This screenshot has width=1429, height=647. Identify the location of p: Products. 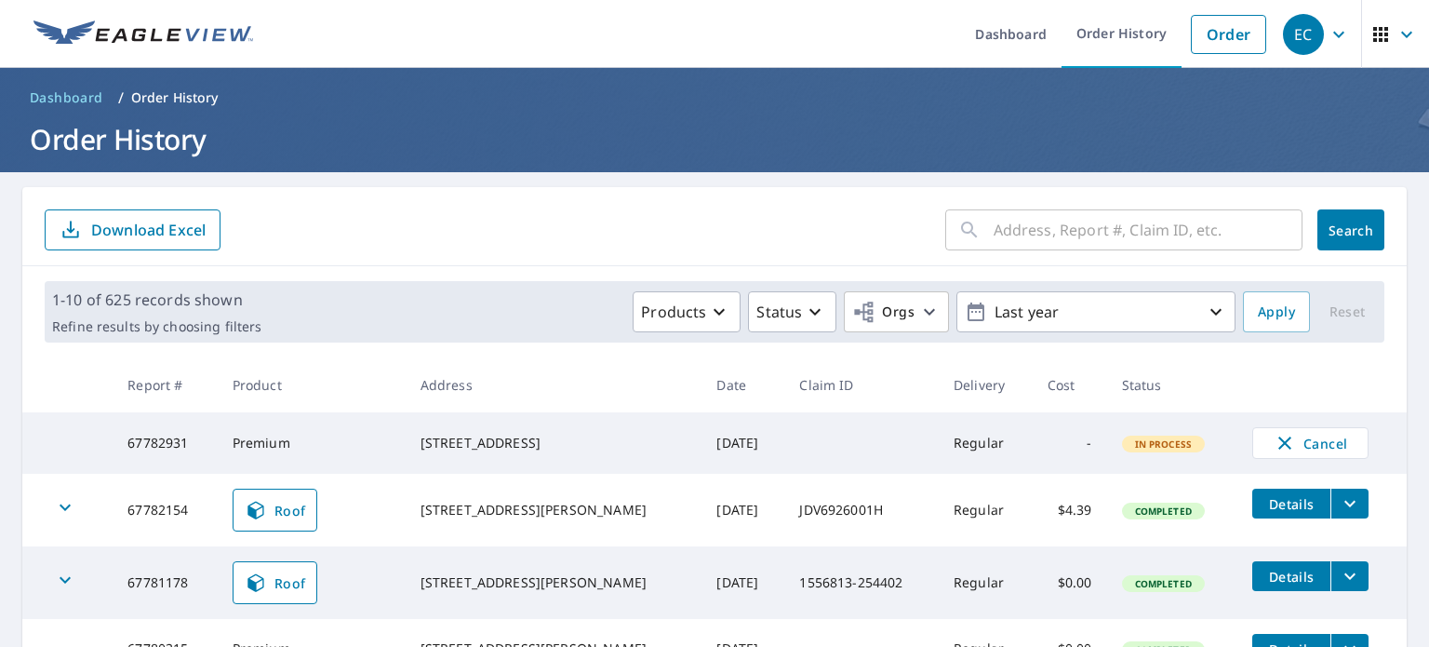
(674, 312).